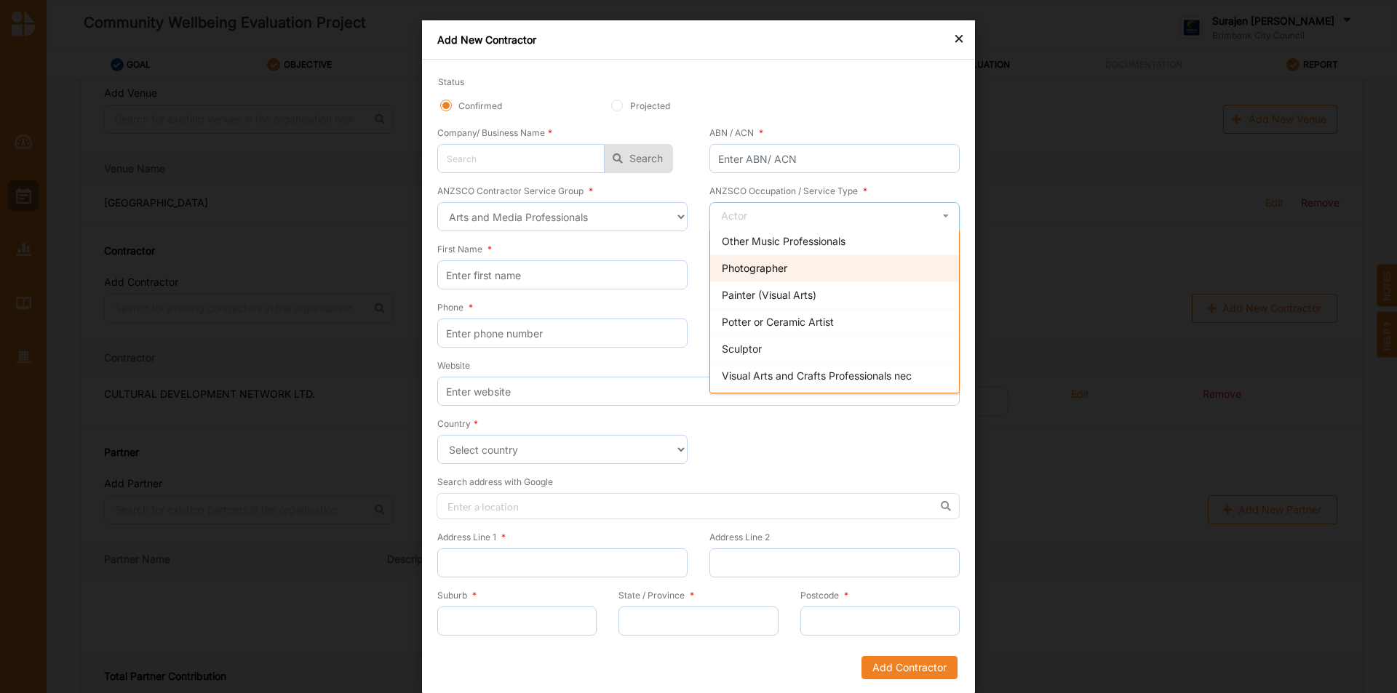  Describe the element at coordinates (480, 105) in the screenshot. I see `label: Confirmed` at that location.